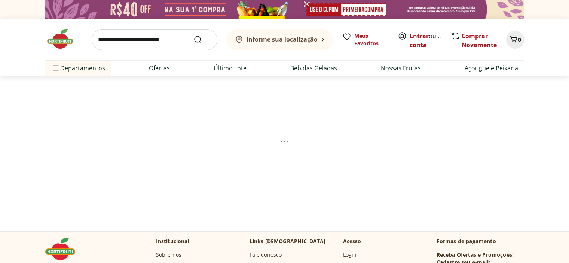  I want to click on a: Meus Favoritos, so click(365, 40).